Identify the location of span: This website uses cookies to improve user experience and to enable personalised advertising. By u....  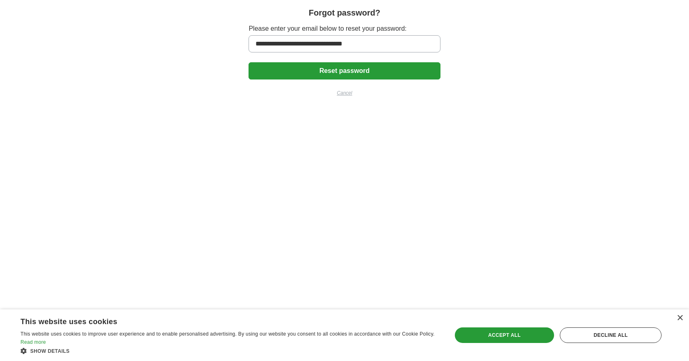
(228, 334).